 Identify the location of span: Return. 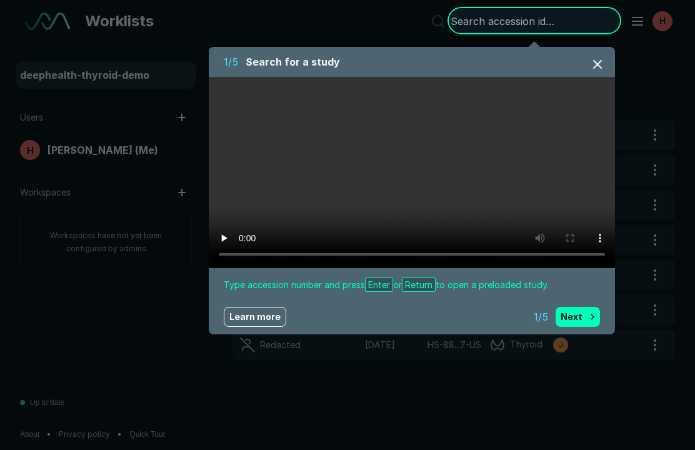
(419, 285).